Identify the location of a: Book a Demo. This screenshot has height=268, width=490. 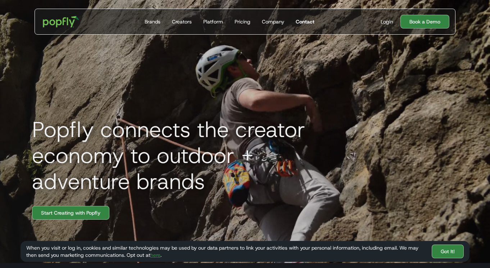
(425, 22).